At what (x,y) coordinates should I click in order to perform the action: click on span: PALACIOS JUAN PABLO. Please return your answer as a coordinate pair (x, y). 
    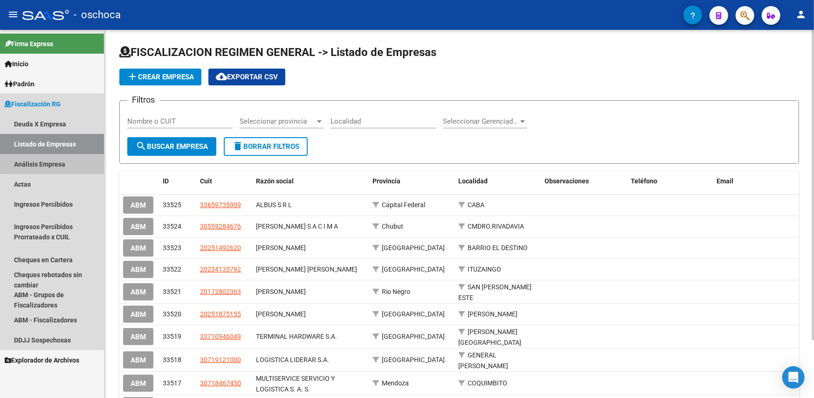
    Looking at the image, I should click on (306, 269).